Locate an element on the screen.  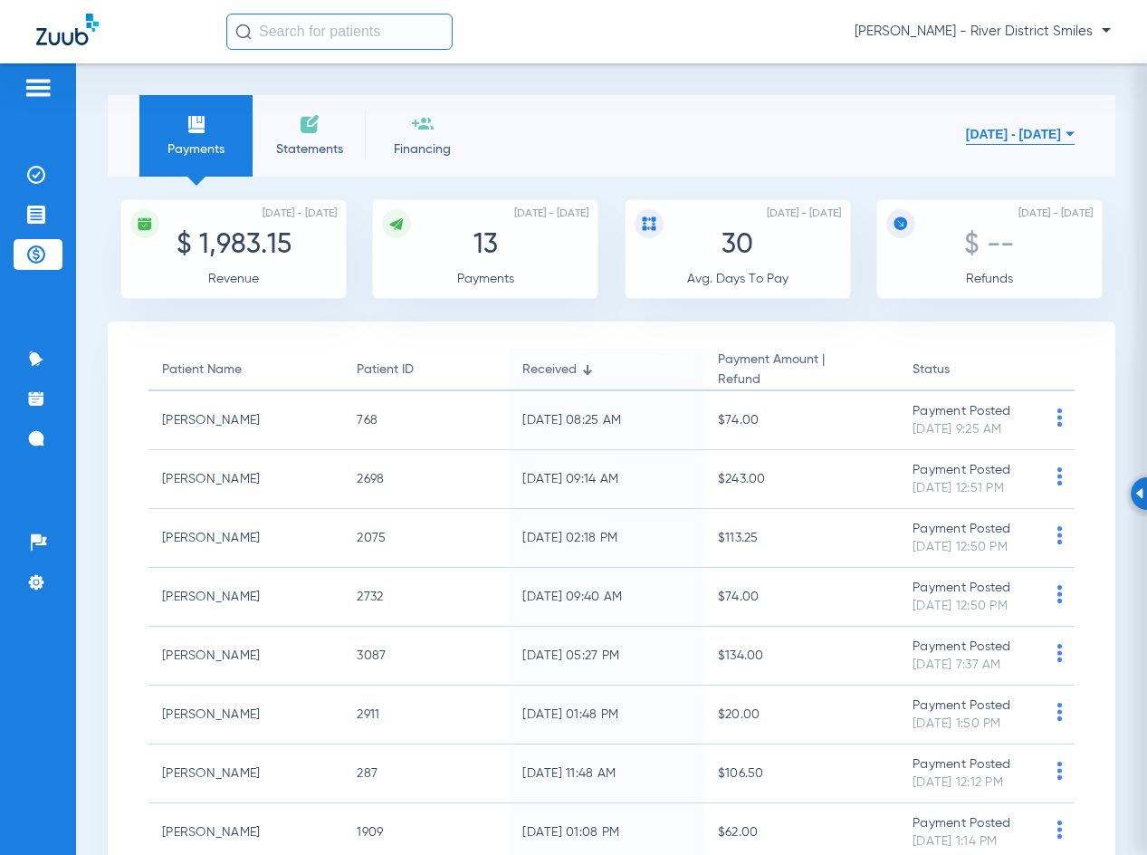
img: financing icon is located at coordinates (423, 124).